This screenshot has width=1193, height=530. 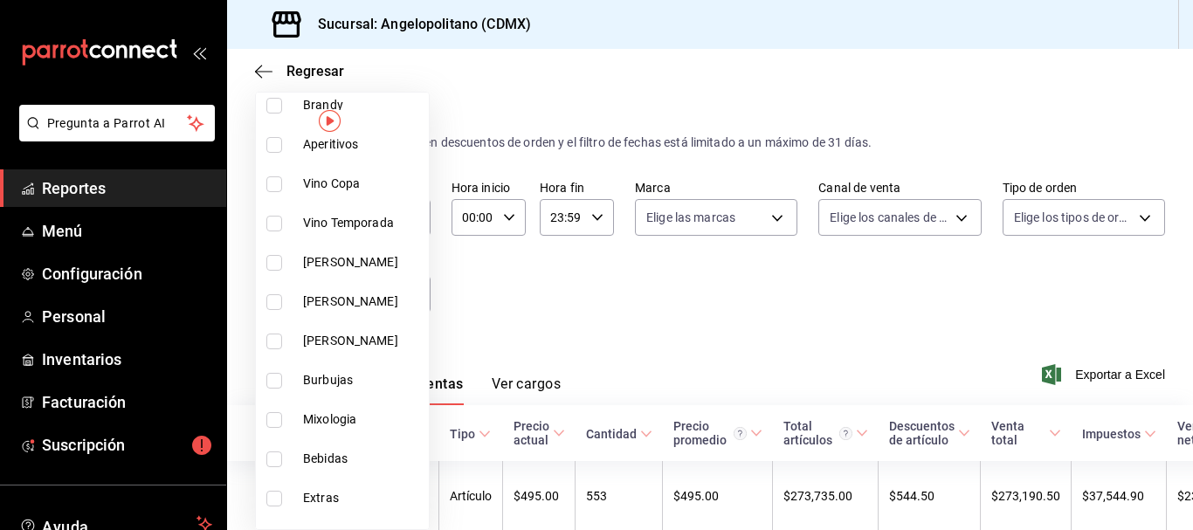 I want to click on span: Brandy, so click(x=362, y=105).